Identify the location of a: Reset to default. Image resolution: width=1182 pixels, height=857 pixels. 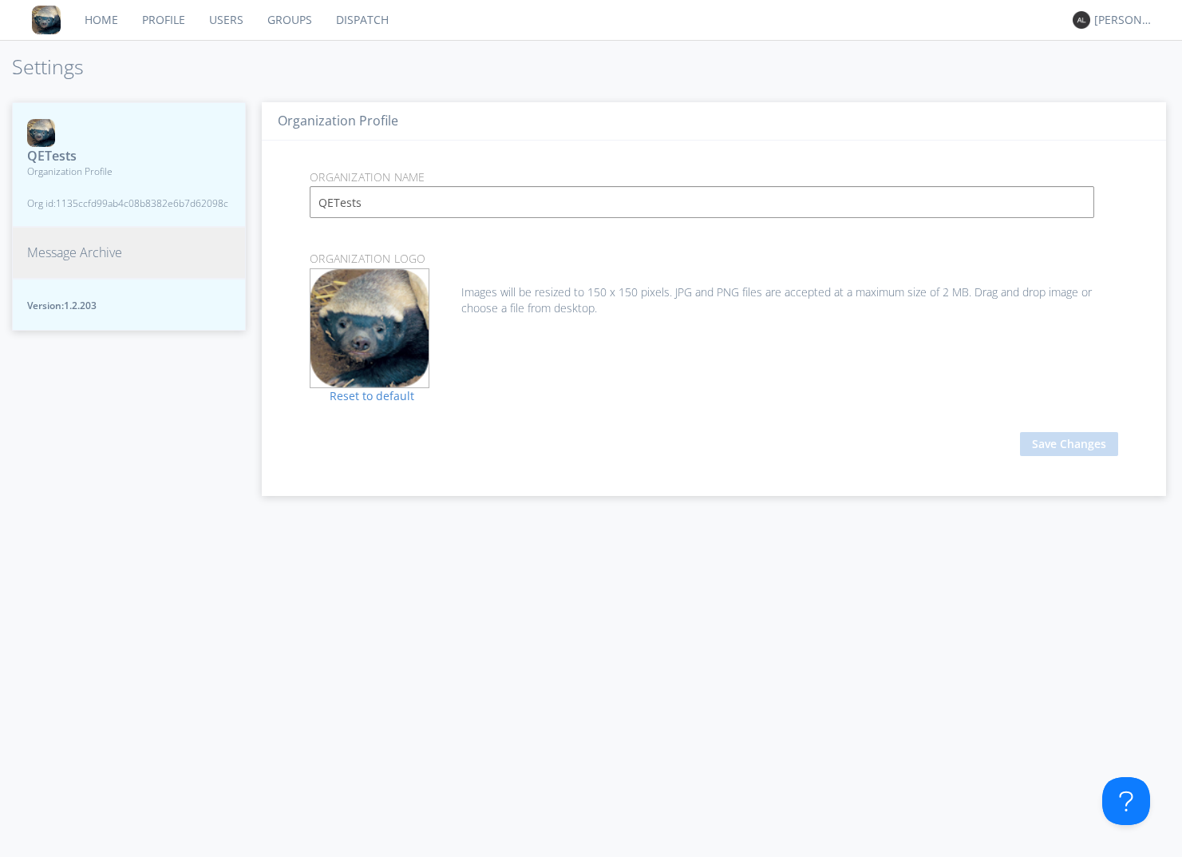
(362, 395).